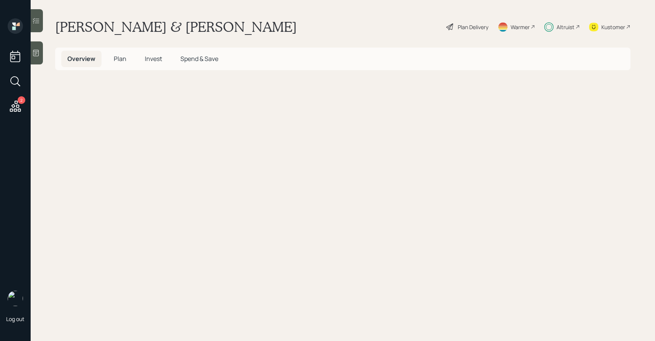 The height and width of the screenshot is (341, 655). I want to click on span: Plan, so click(120, 59).